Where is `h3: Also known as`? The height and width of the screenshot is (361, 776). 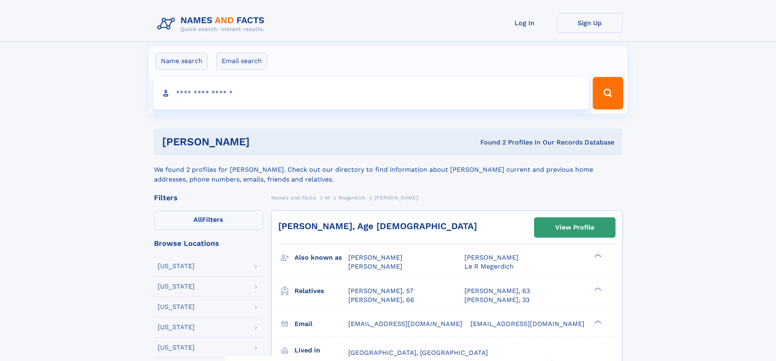
h3: Also known as is located at coordinates (321, 258).